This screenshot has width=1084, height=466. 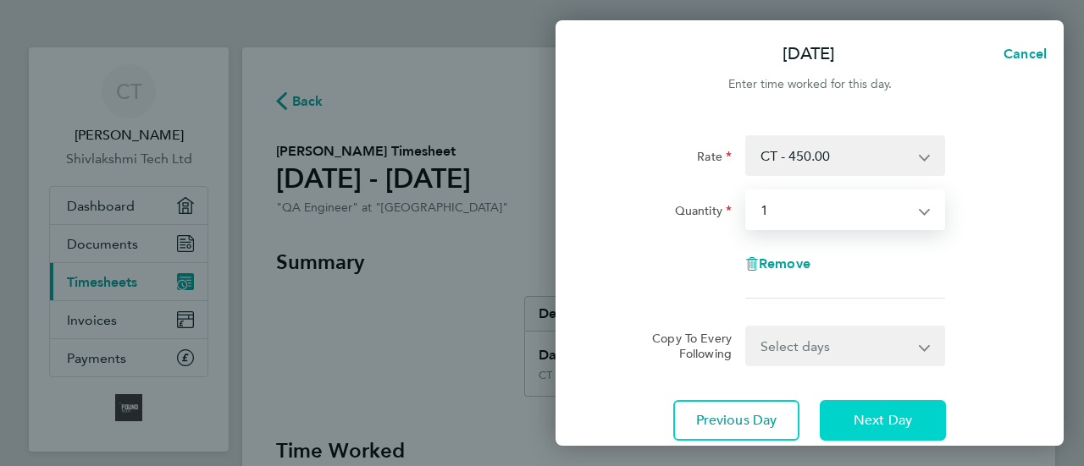 What do you see at coordinates (714, 159) in the screenshot?
I see `label: Rate` at bounding box center [714, 159].